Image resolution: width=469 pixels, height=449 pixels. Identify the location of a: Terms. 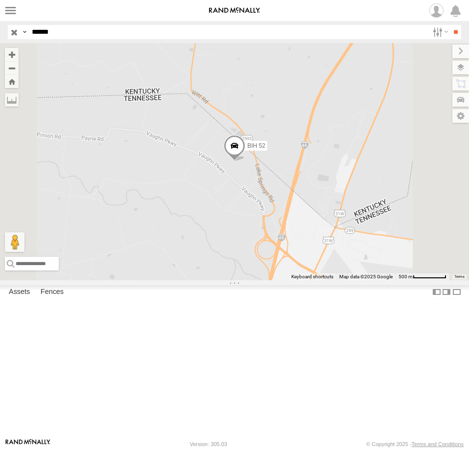
(459, 276).